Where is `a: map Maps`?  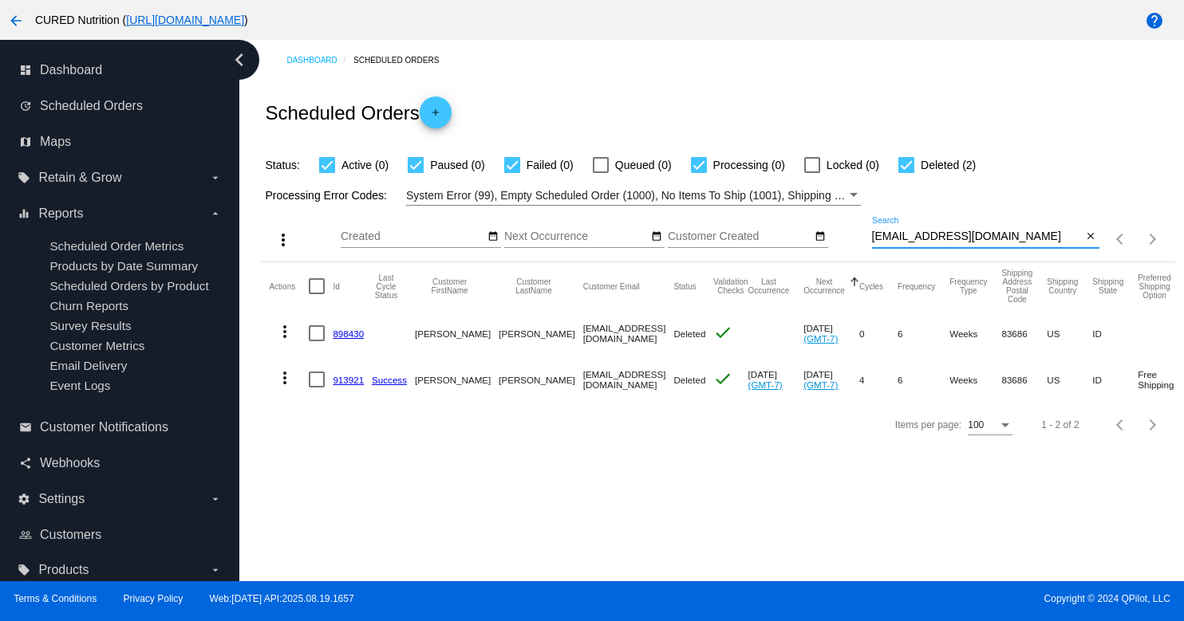 a: map Maps is located at coordinates (120, 142).